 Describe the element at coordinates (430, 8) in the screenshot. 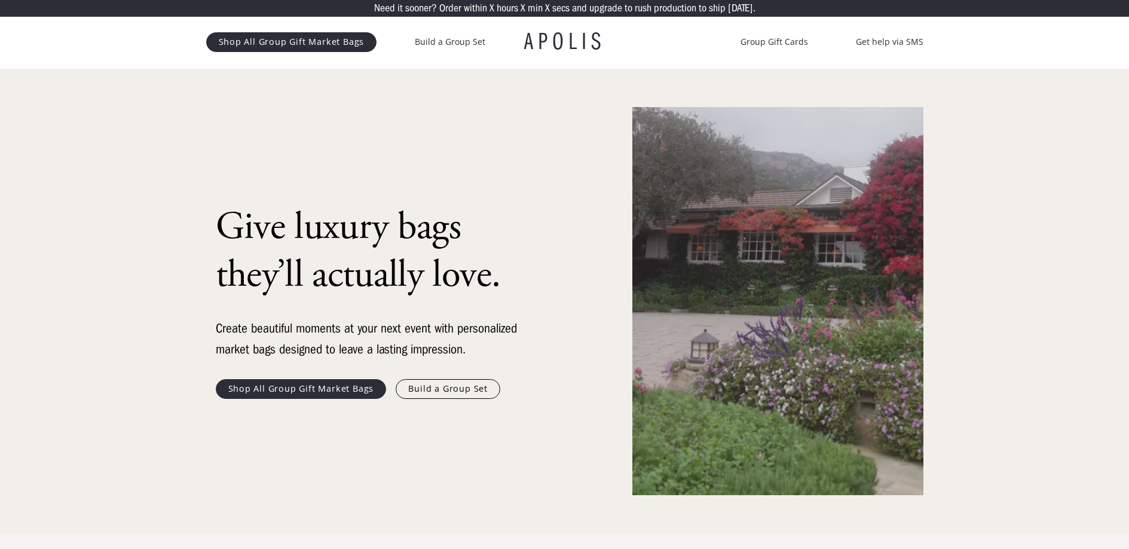

I see `p: Need it sooner? Order within` at that location.